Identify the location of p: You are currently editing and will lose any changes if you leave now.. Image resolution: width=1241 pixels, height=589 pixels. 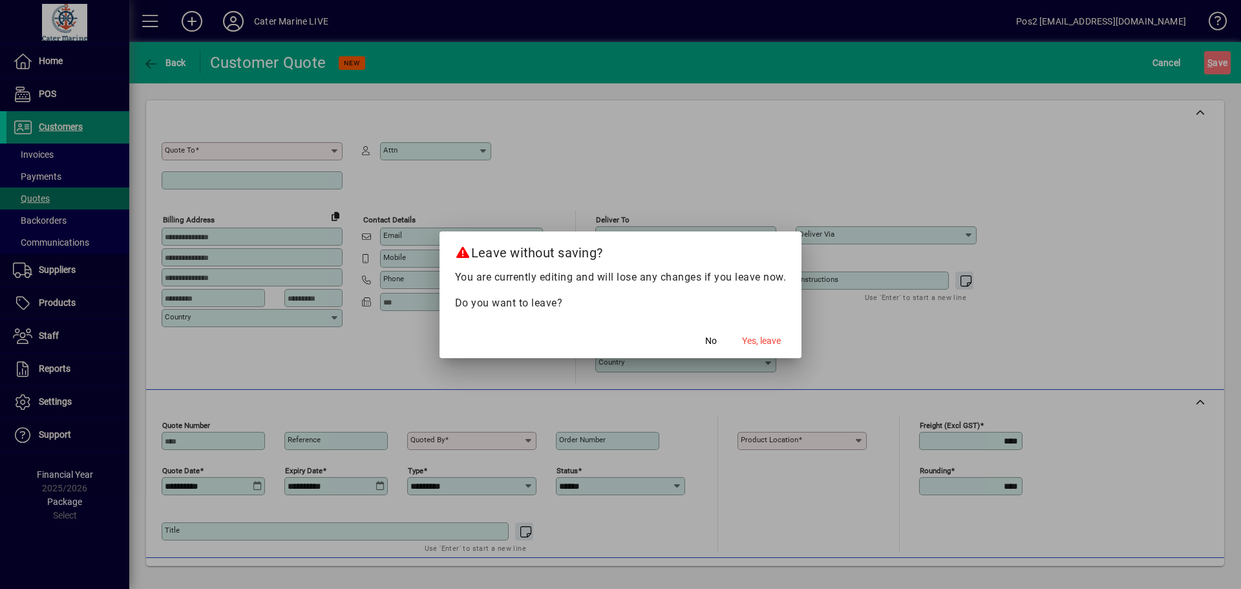
(621, 277).